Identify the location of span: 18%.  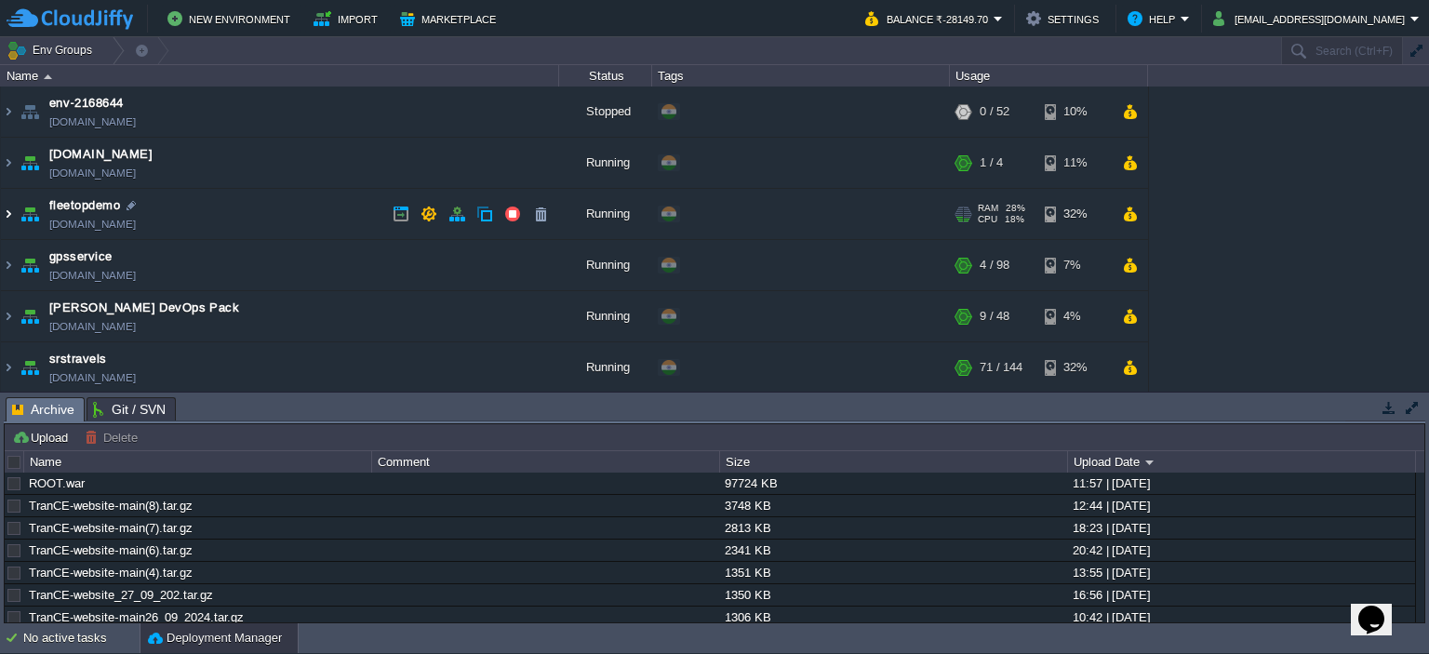
(1014, 220).